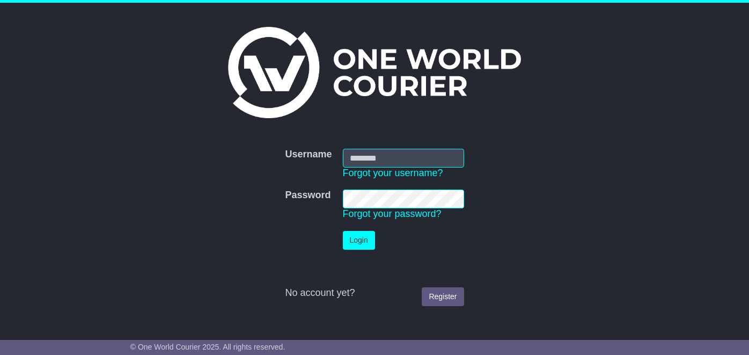  I want to click on a: Register, so click(443, 296).